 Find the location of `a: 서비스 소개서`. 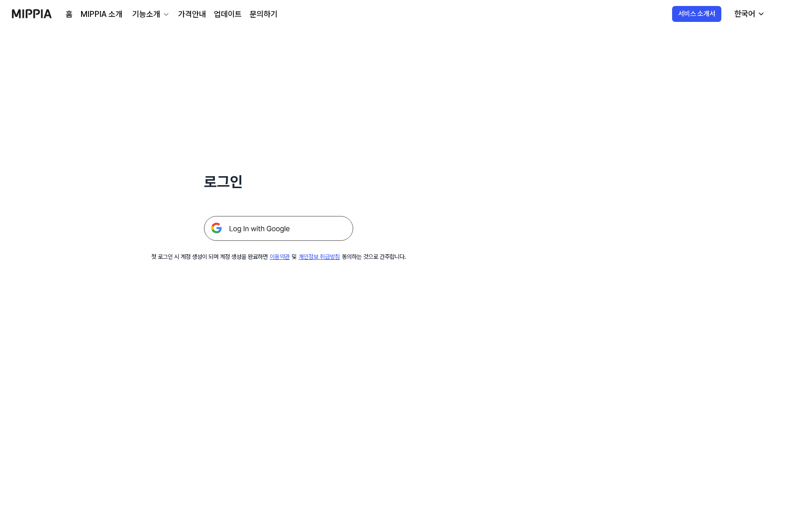

a: 서비스 소개서 is located at coordinates (697, 14).